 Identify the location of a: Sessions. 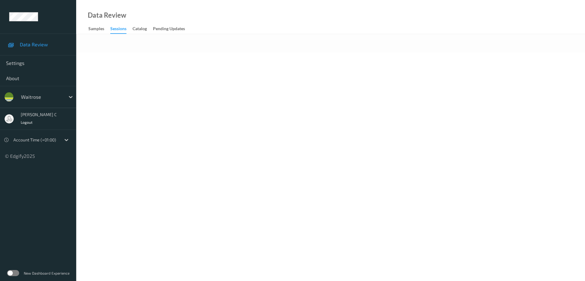
(121, 29).